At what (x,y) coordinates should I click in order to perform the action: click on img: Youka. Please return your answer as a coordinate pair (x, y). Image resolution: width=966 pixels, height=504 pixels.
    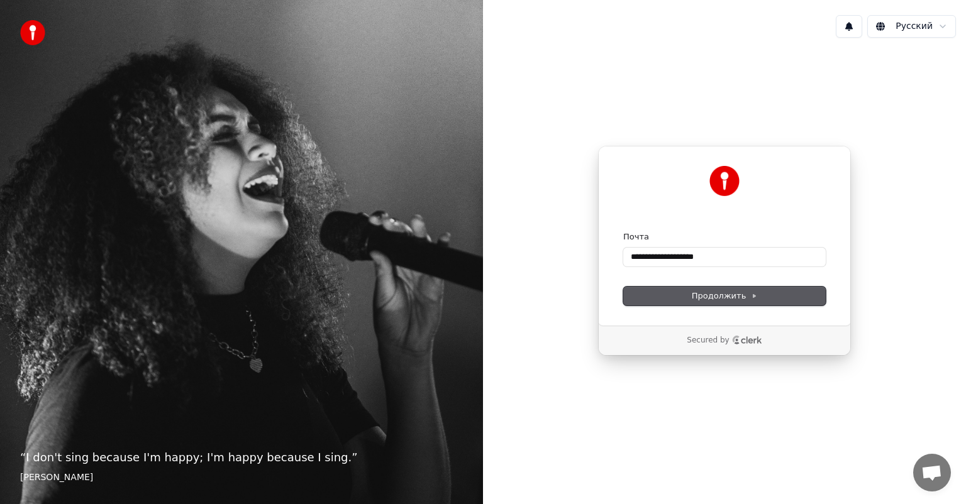
    Looking at the image, I should click on (724, 181).